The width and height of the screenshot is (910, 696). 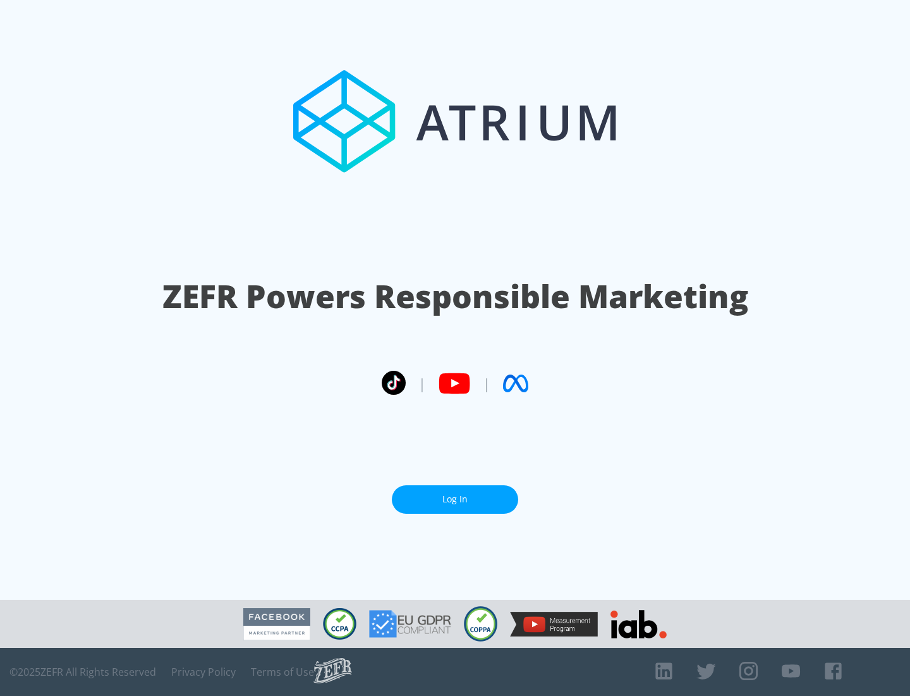 I want to click on a: Terms of Use, so click(x=283, y=671).